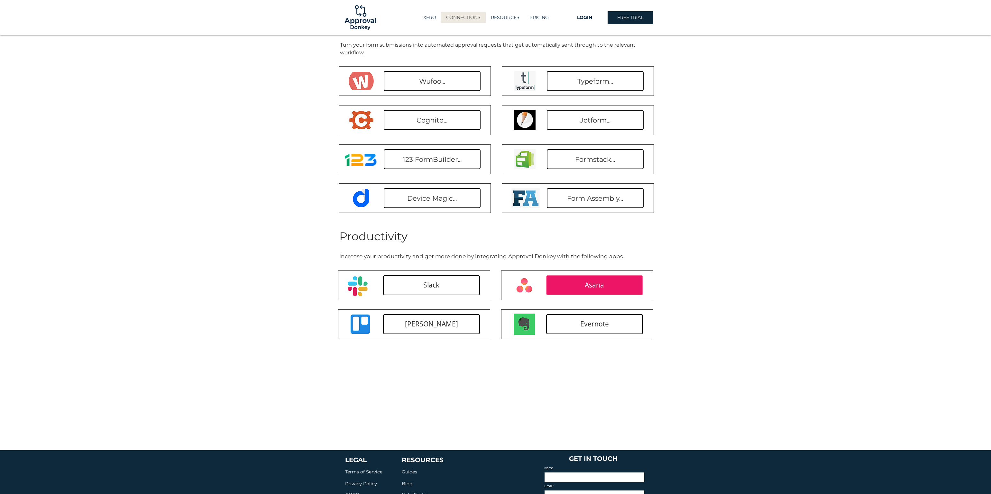 This screenshot has width=991, height=494. I want to click on span: GET IN TOUCH, so click(593, 459).